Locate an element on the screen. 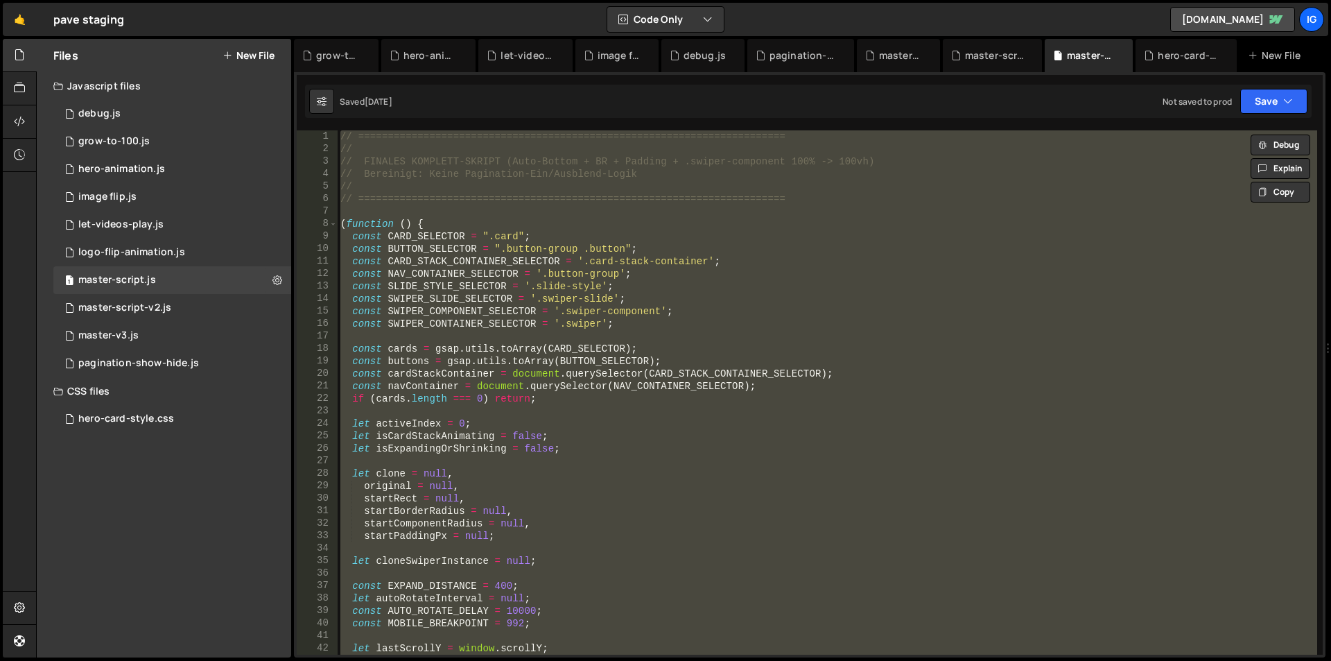 This screenshot has height=661, width=1331. div: 27 is located at coordinates (317, 461).